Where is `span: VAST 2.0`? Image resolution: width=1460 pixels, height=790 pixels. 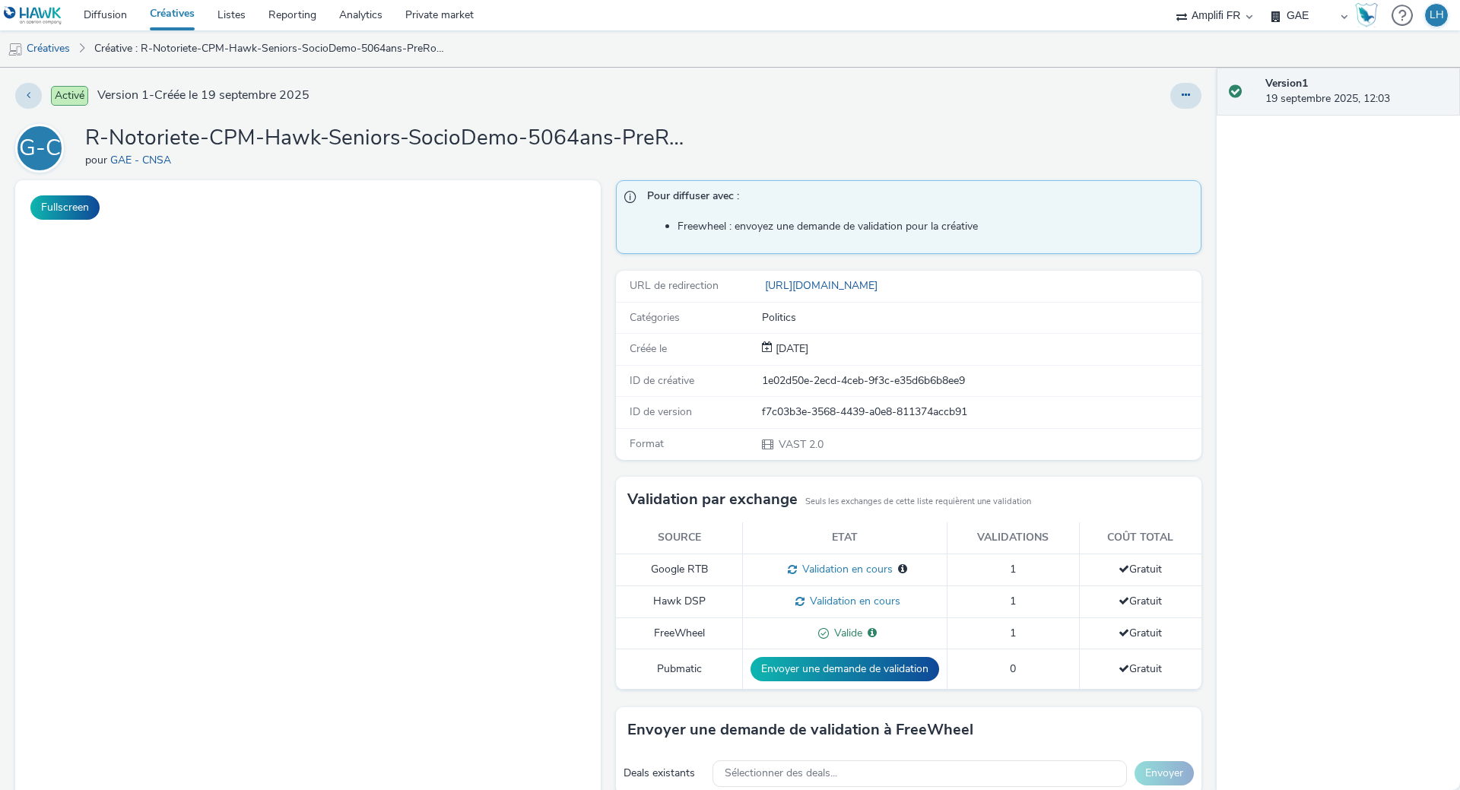 span: VAST 2.0 is located at coordinates (800, 444).